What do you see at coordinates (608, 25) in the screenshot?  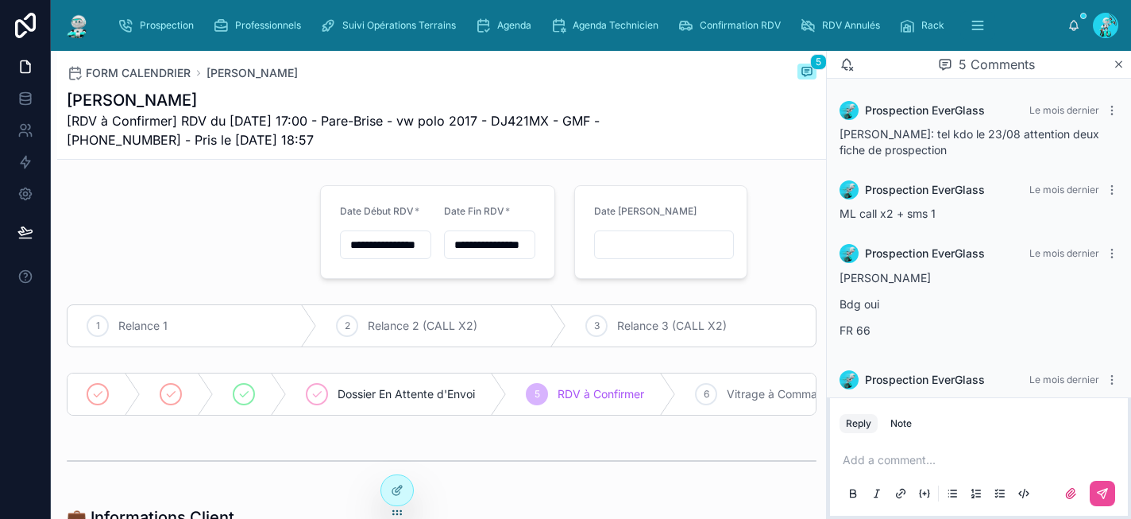 I see `a: Agenda Technicien` at bounding box center [608, 25].